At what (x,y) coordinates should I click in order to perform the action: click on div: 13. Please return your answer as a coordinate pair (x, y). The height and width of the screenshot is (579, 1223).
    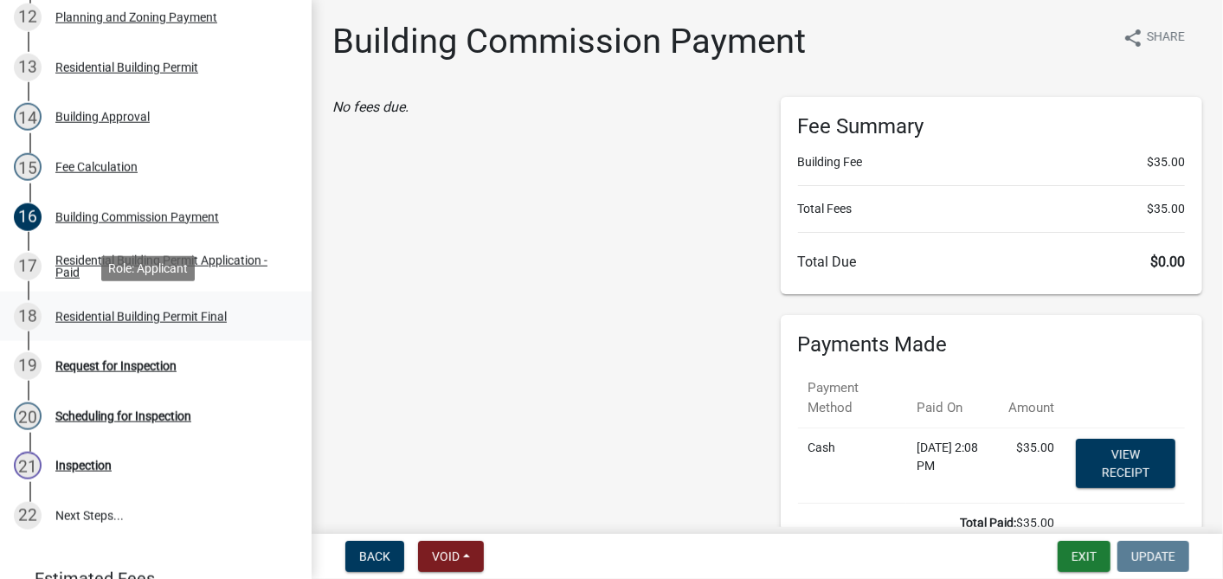
    Looking at the image, I should click on (28, 67).